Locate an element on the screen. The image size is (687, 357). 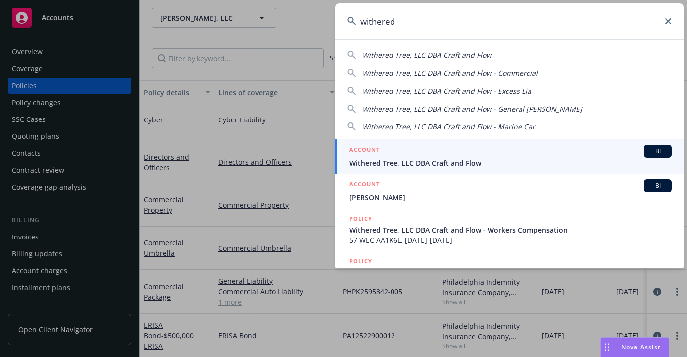
span: Withered Tree, LLC DBA Craft and Flow - Excess Lia is located at coordinates (447, 91).